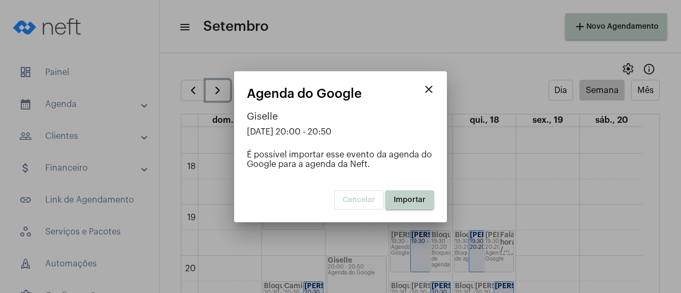 This screenshot has height=293, width=681. What do you see at coordinates (359, 200) in the screenshot?
I see `span: Cancelar` at bounding box center [359, 200].